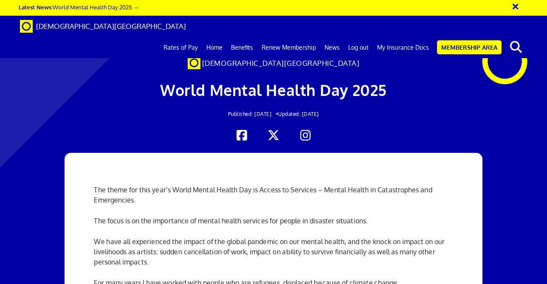 The height and width of the screenshot is (284, 547). I want to click on a: Log out, so click(358, 48).